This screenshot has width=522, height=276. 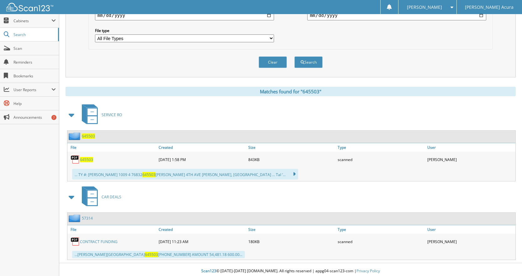 What do you see at coordinates (292, 160) in the screenshot?
I see `div: 843KB` at bounding box center [292, 160].